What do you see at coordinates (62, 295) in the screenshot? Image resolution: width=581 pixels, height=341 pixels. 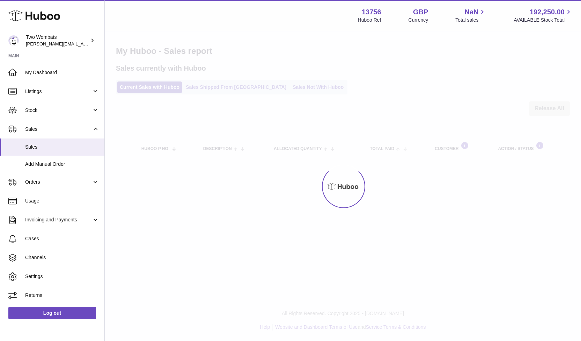 I see `span: Returns` at bounding box center [62, 295].